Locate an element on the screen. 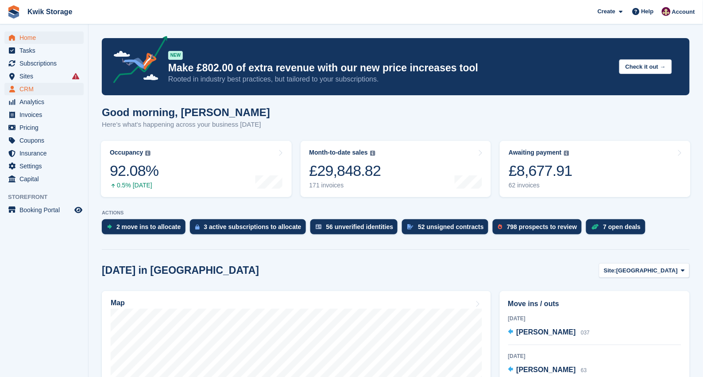  div: 62 invoices is located at coordinates (541, 185).